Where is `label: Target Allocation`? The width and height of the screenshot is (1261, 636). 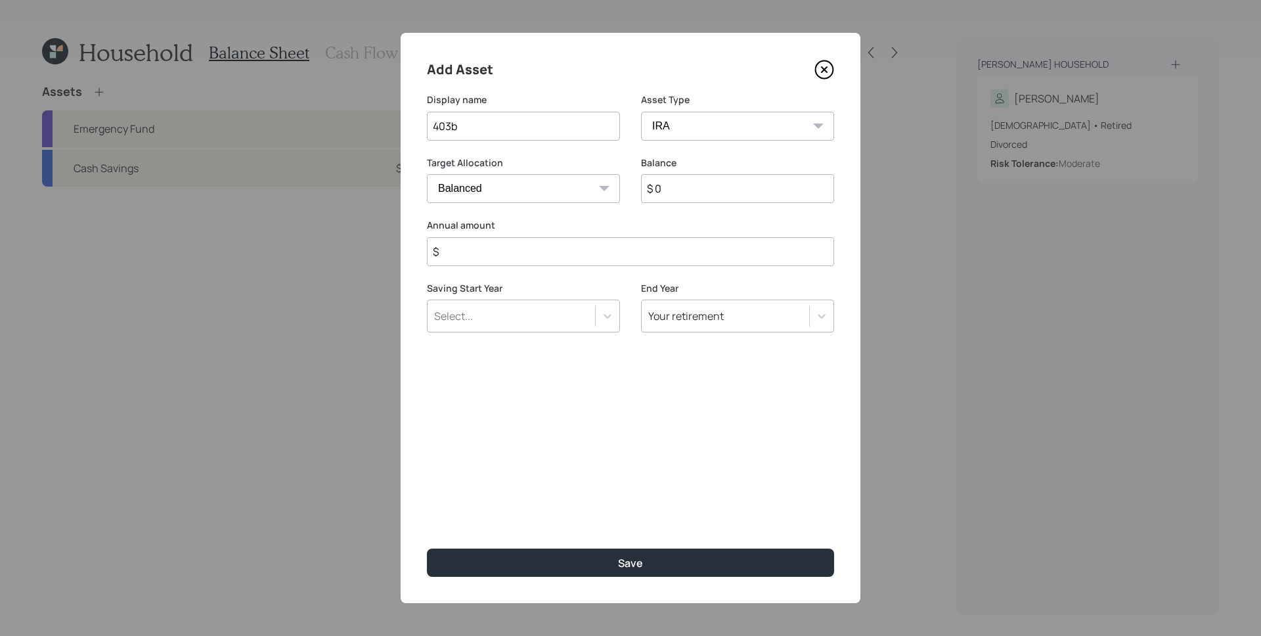
label: Target Allocation is located at coordinates (523, 163).